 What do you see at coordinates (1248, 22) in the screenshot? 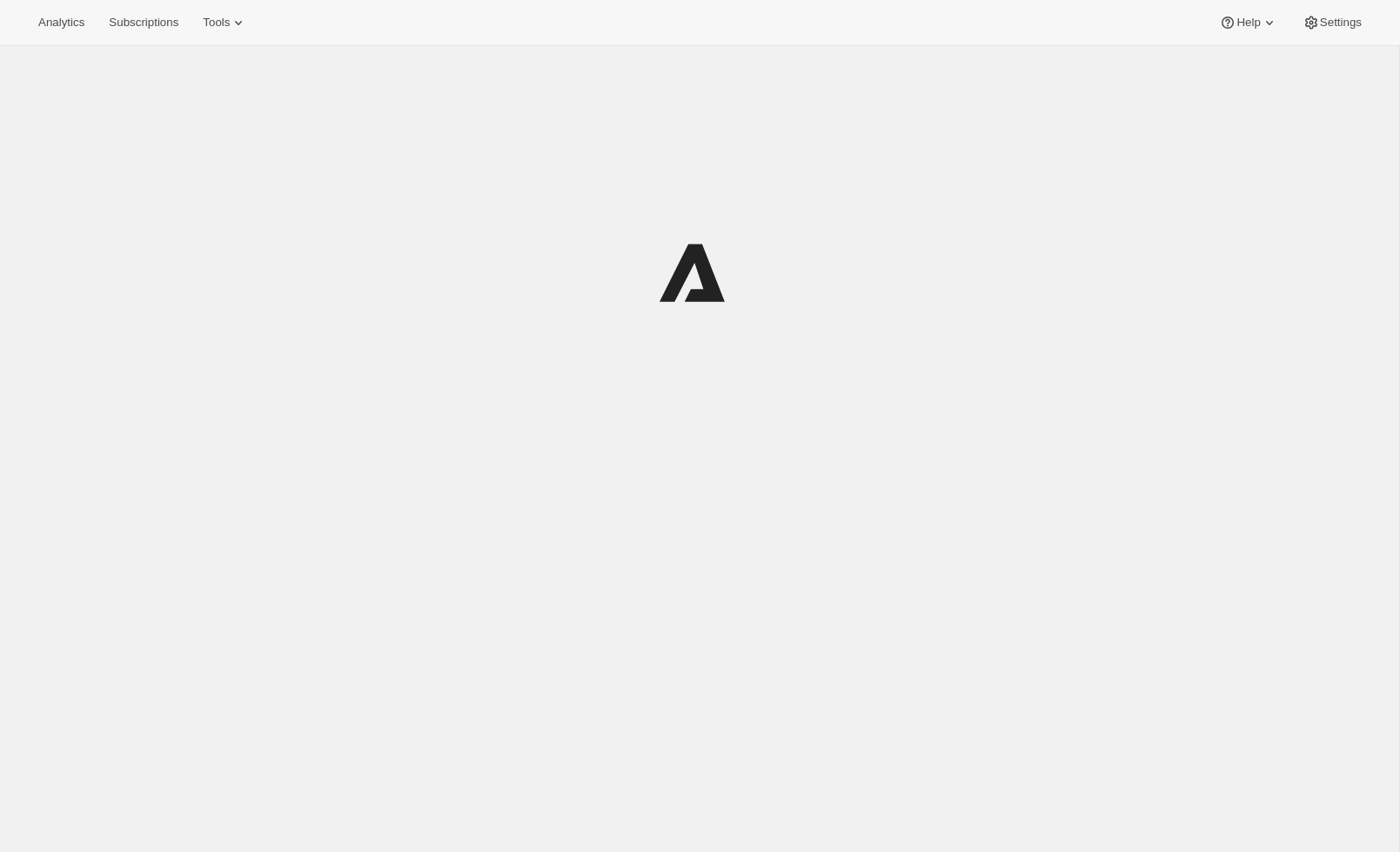
I see `span: Help` at bounding box center [1248, 22].